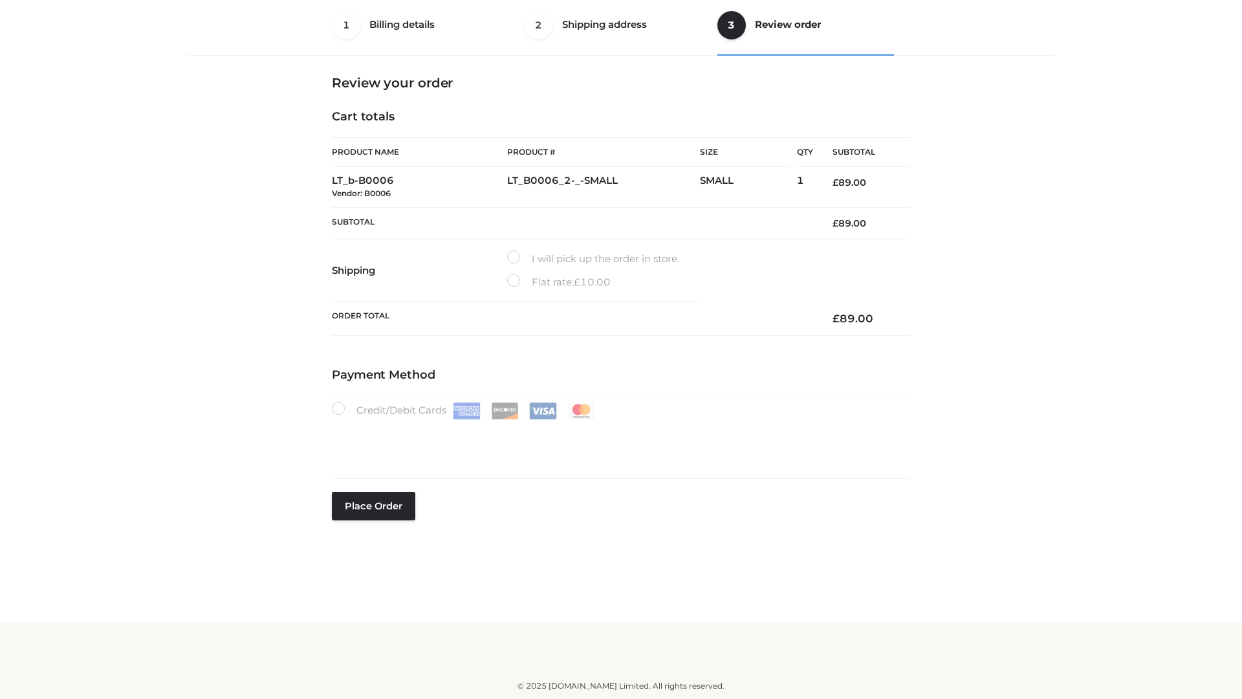  I want to click on td: LT_B0006_2-_-SMALL, so click(604, 187).